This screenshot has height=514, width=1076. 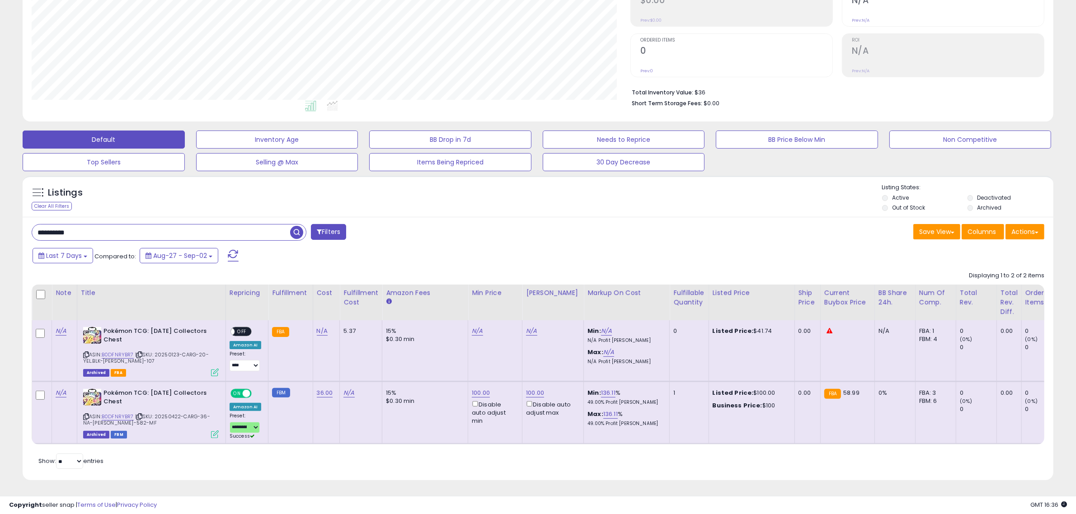 What do you see at coordinates (966, 339) in the screenshot?
I see `small: (0%)` at bounding box center [966, 339].